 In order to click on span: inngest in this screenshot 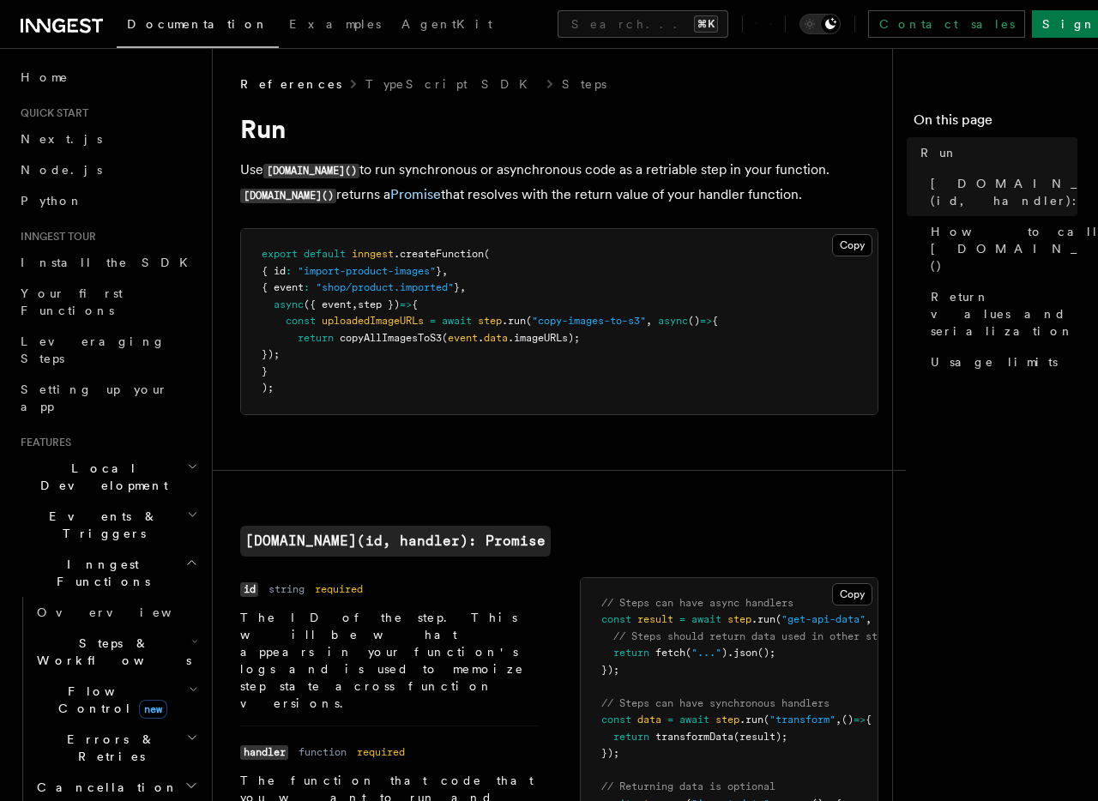, I will do `click(372, 254)`.